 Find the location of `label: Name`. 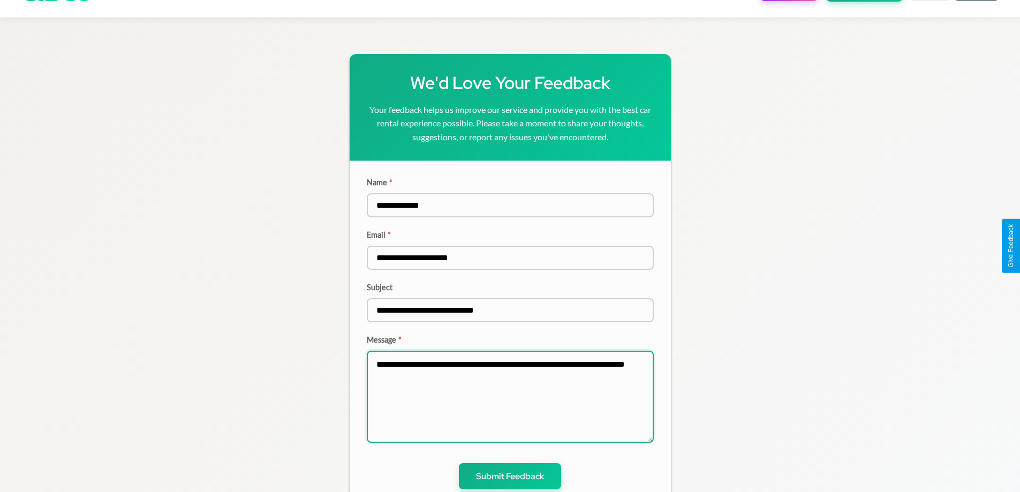

label: Name is located at coordinates (510, 182).